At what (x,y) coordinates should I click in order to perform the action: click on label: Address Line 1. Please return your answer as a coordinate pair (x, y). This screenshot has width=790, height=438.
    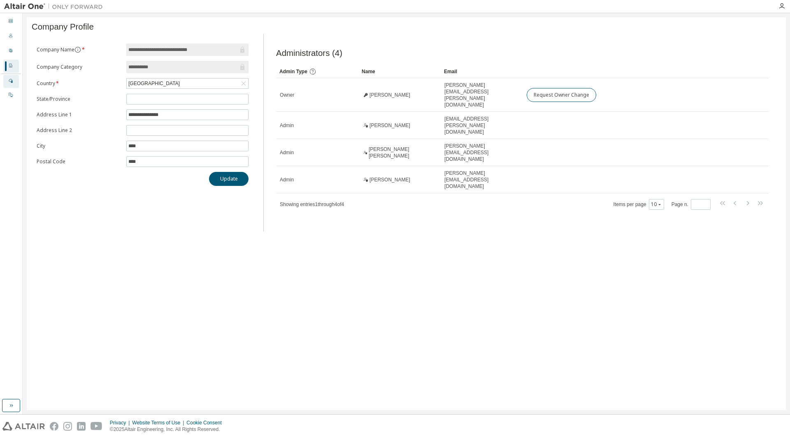
    Looking at the image, I should click on (79, 115).